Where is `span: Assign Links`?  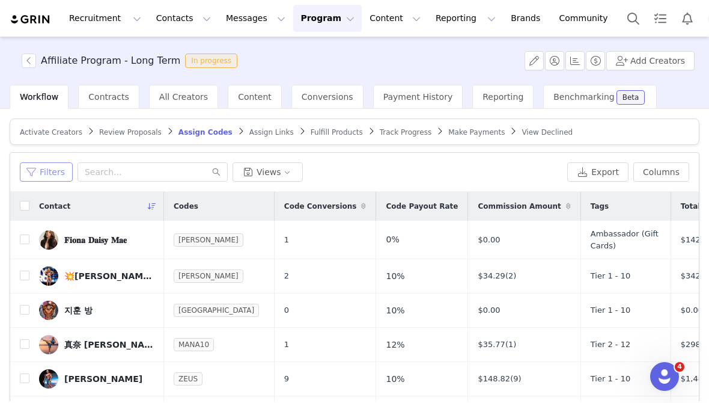
span: Assign Links is located at coordinates (272, 132).